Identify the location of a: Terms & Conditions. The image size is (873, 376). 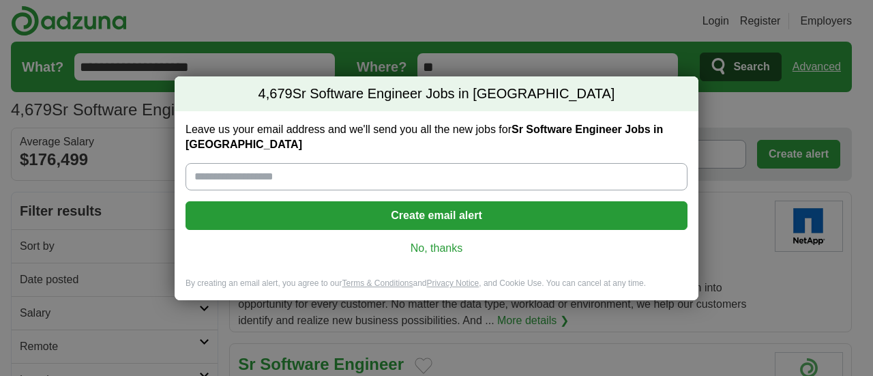
(377, 283).